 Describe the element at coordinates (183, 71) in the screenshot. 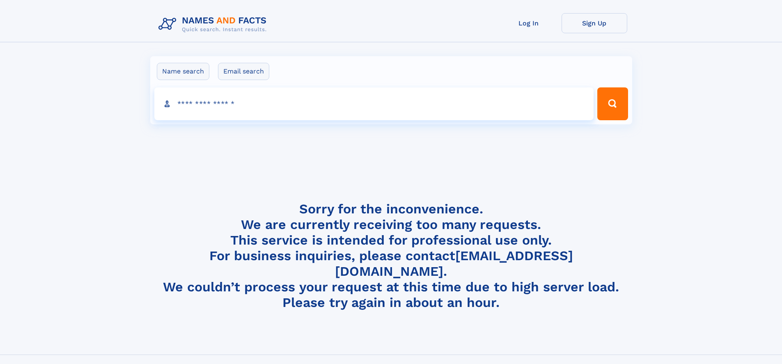

I see `label: Name search` at that location.